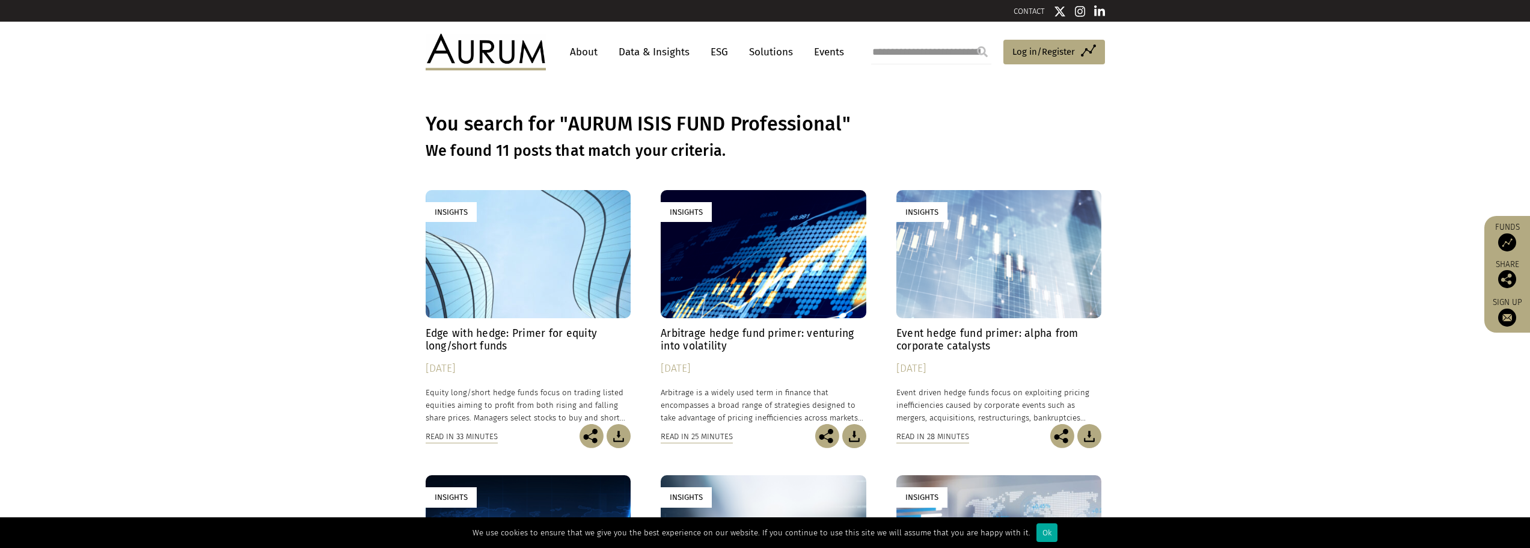 Image resolution: width=1530 pixels, height=548 pixels. What do you see at coordinates (462, 437) in the screenshot?
I see `div: Read in 33 minutes` at bounding box center [462, 437].